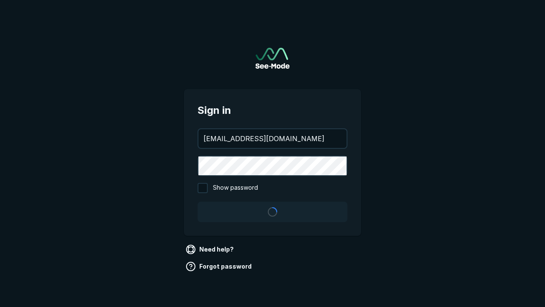 This screenshot has width=545, height=307. I want to click on span: Show password, so click(236, 188).